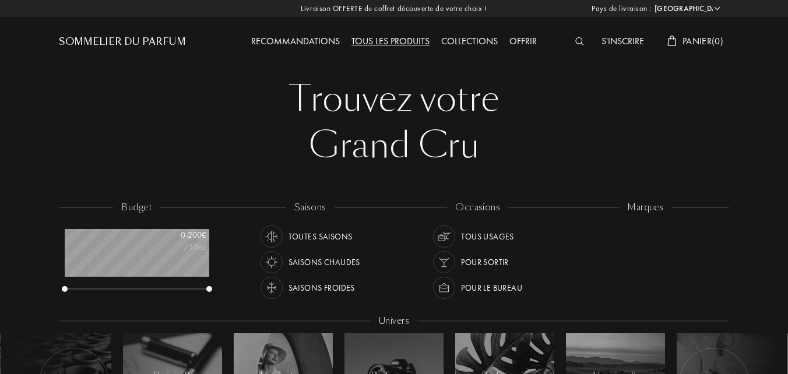 This screenshot has width=788, height=374. I want to click on div: Saisons chaudes, so click(324, 262).